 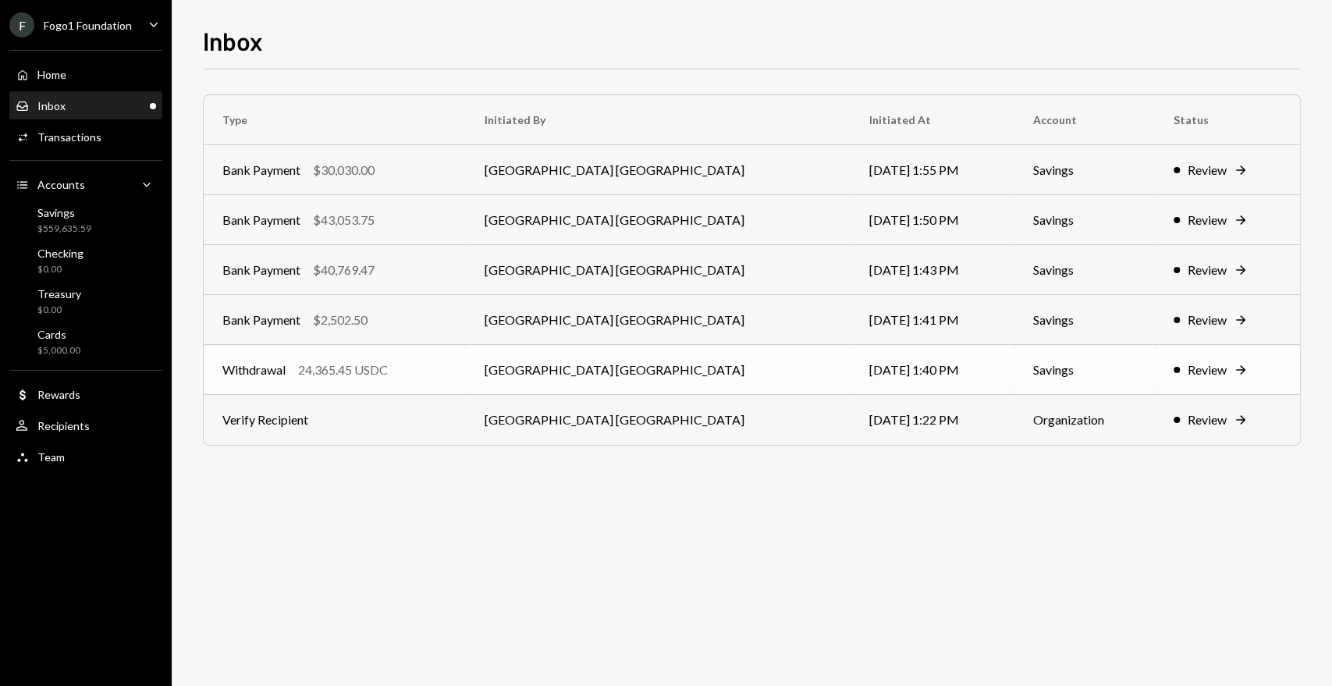 What do you see at coordinates (343, 270) in the screenshot?
I see `div: $40,769.47` at bounding box center [343, 270].